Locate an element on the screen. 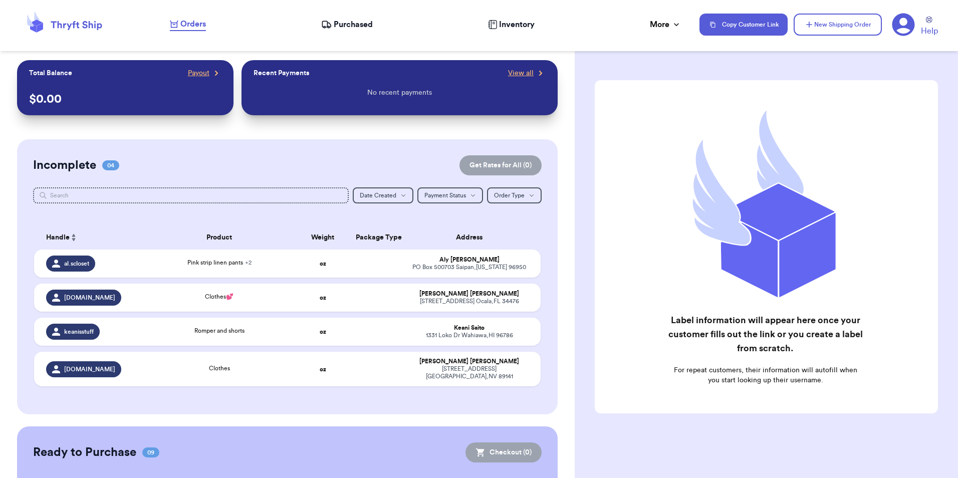 Image resolution: width=958 pixels, height=478 pixels. div: More is located at coordinates (665, 25).